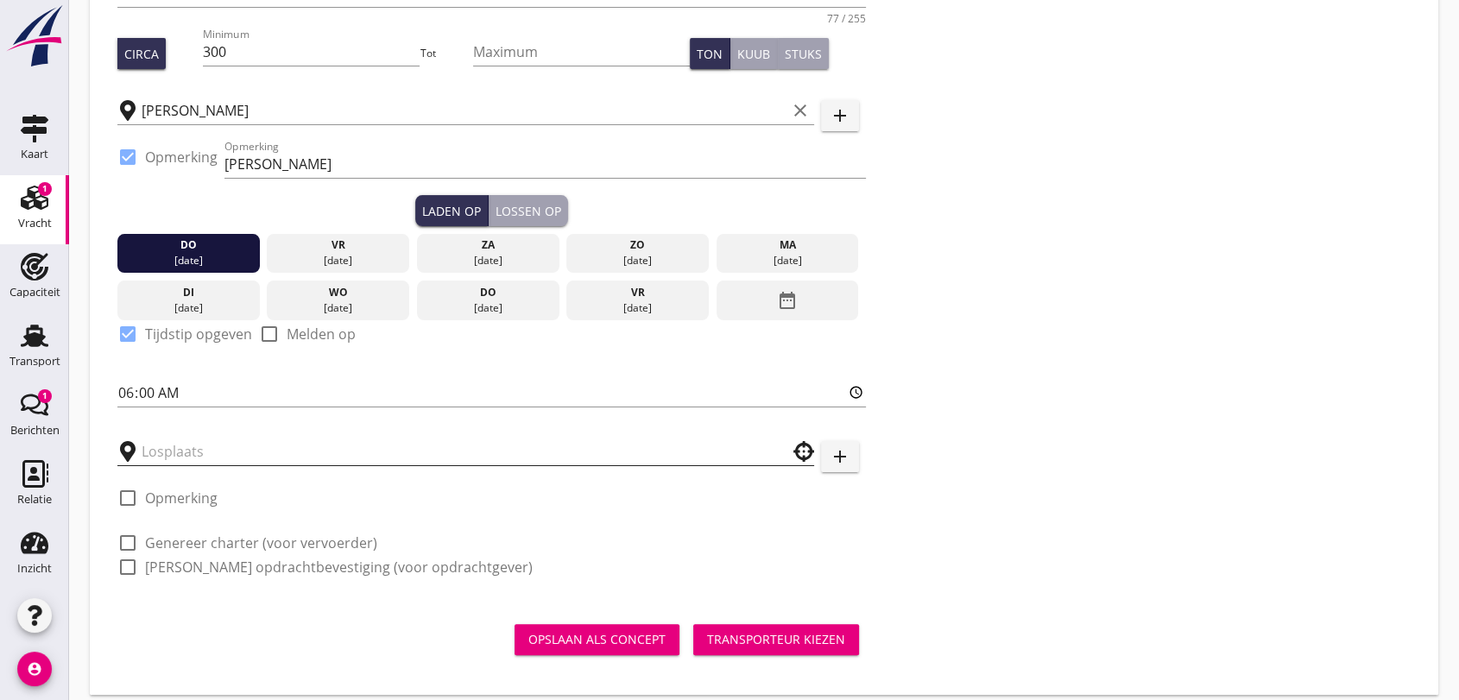 The height and width of the screenshot is (700, 1459). Describe the element at coordinates (35, 154) in the screenshot. I see `div: Kaart` at that location.